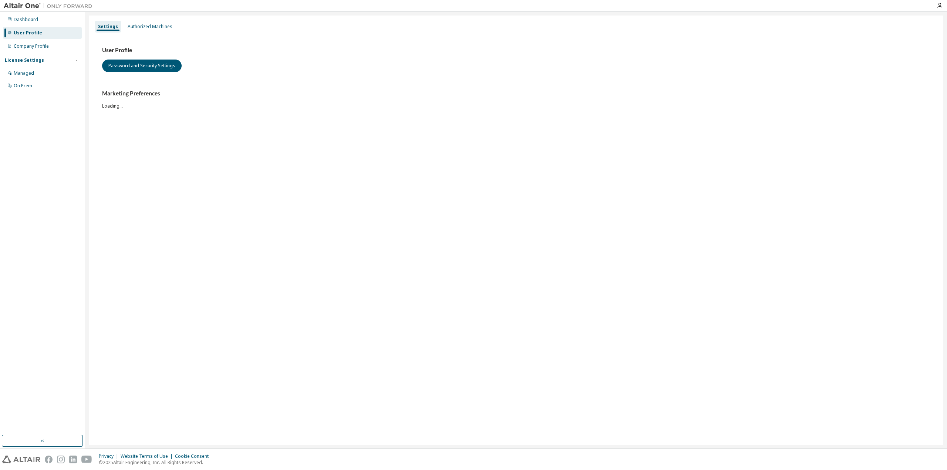 This screenshot has width=947, height=470. Describe the element at coordinates (24, 73) in the screenshot. I see `div: Managed` at that location.